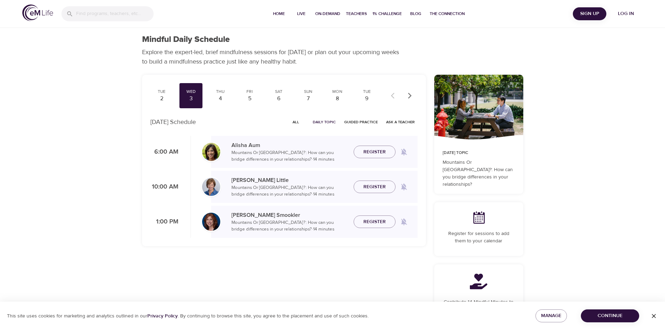  Describe the element at coordinates (337, 91) in the screenshot. I see `div: Mon` at that location.